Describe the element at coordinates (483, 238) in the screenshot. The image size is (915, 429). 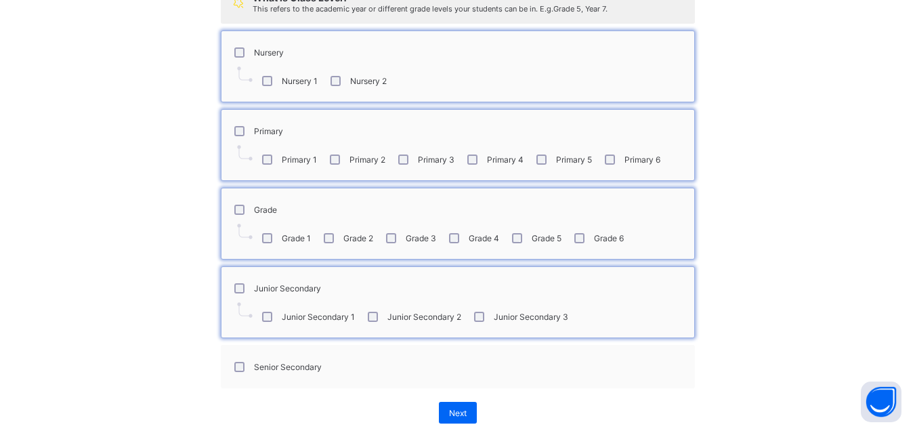
I see `label: Grade 4` at that location.